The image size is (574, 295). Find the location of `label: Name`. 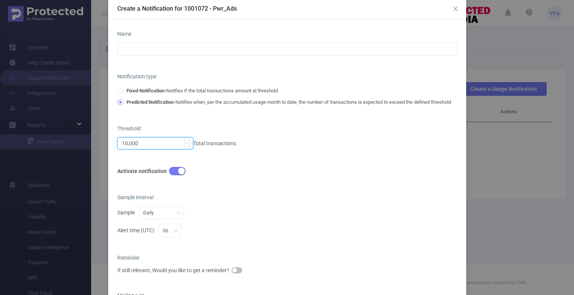

label: Name is located at coordinates (124, 34).